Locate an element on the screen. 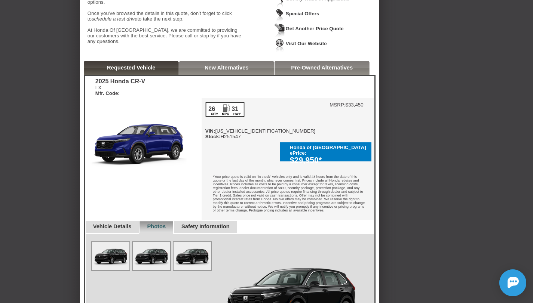  img: 2025 Honda CR-V is located at coordinates (143, 142).